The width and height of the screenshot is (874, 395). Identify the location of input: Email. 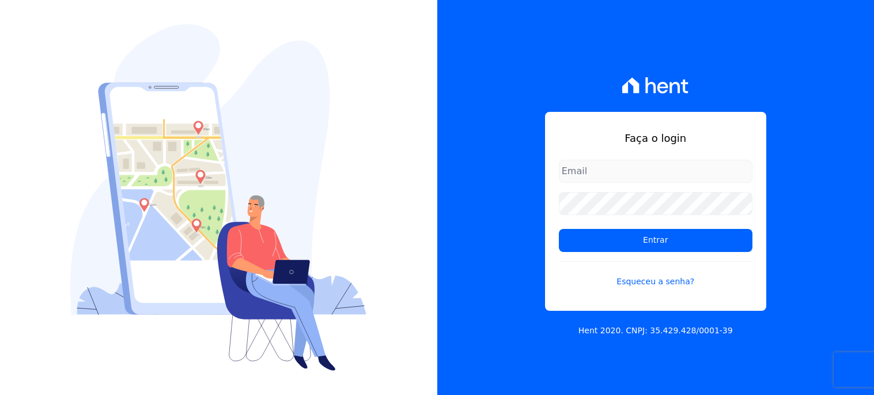
(656, 171).